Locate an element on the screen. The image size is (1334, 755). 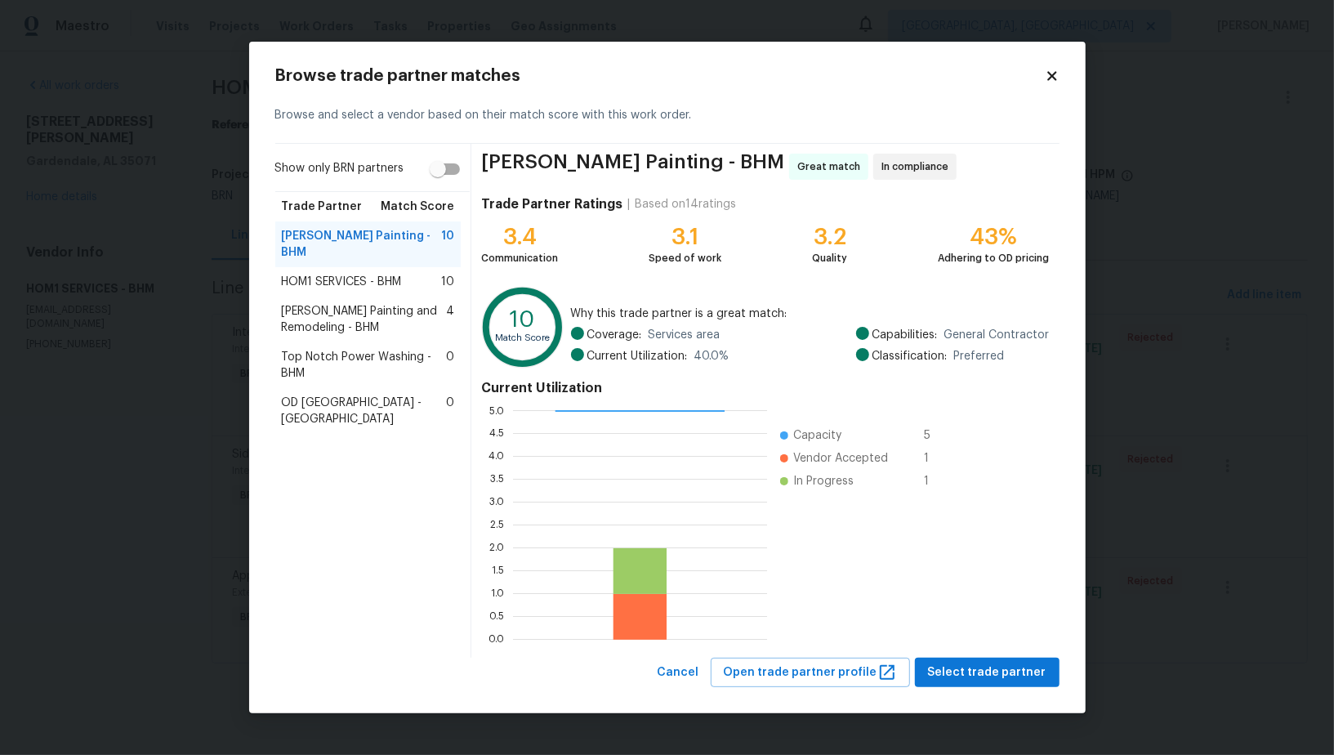
div: 3.2 is located at coordinates (829, 237).